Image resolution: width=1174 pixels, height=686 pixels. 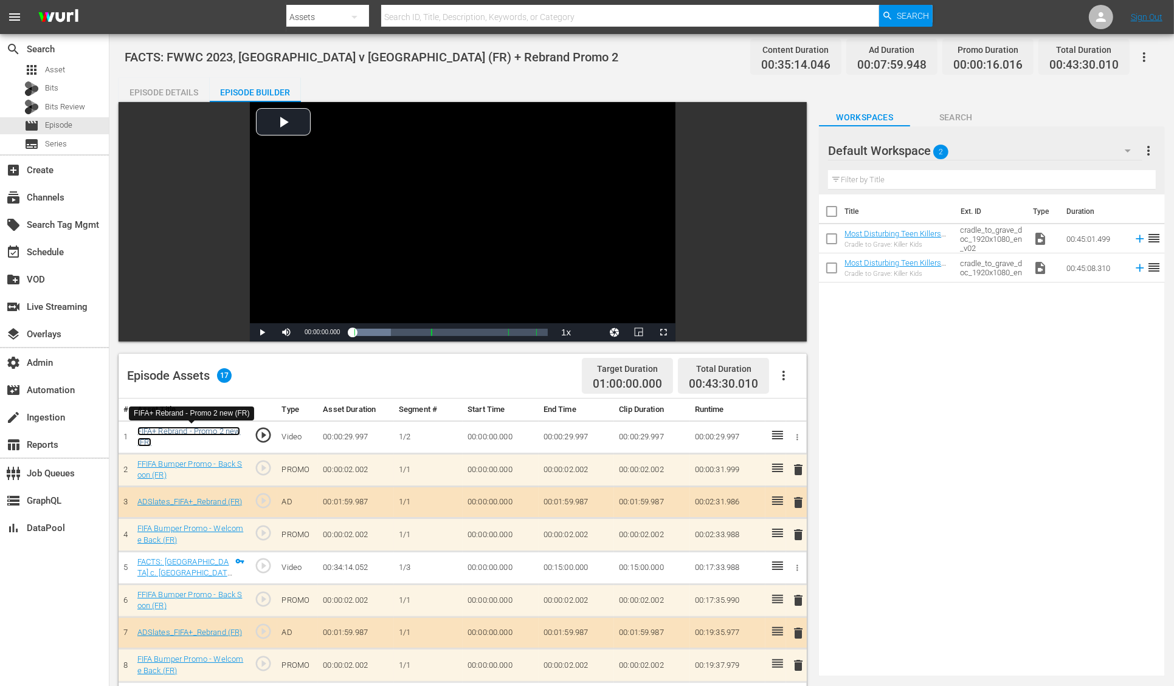 I want to click on td: 6, so click(x=125, y=600).